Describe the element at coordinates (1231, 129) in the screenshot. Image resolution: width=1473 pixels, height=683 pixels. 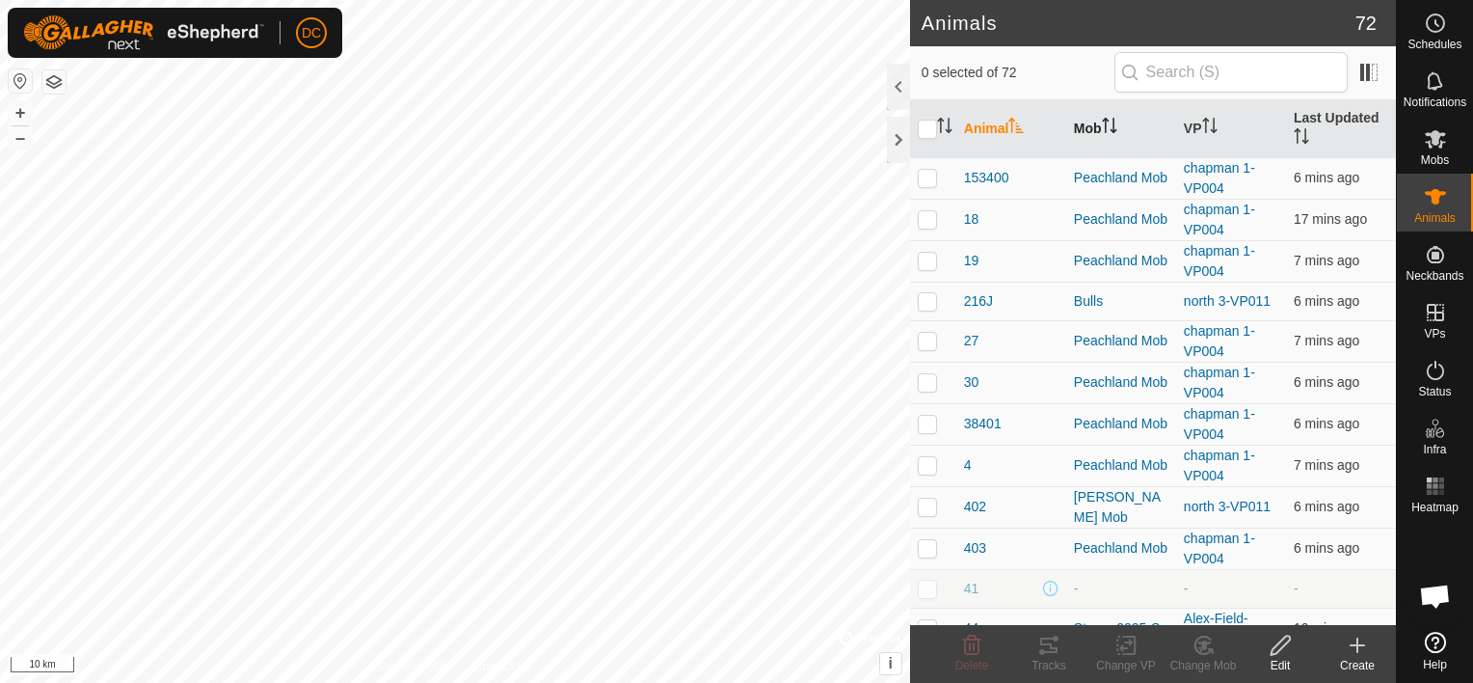
I see `th: VP` at that location.